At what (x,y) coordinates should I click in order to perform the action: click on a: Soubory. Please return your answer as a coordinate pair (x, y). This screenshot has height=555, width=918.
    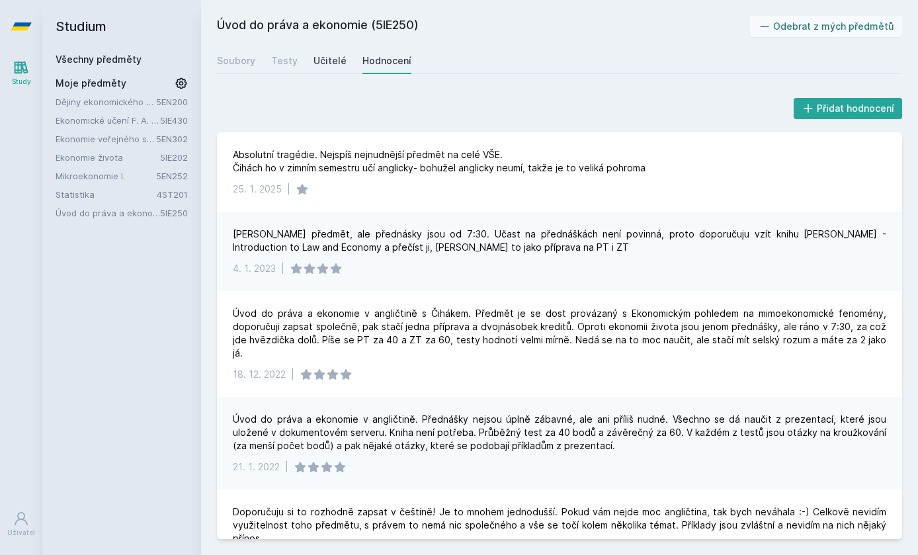
    Looking at the image, I should click on (236, 61).